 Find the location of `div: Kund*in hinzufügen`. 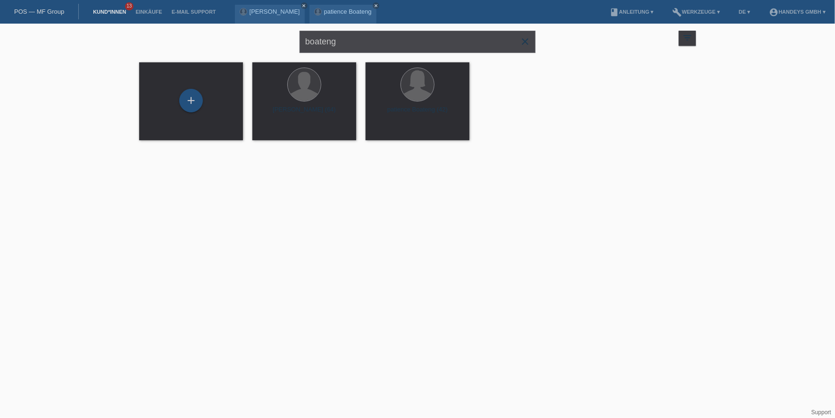

div: Kund*in hinzufügen is located at coordinates (191, 101).